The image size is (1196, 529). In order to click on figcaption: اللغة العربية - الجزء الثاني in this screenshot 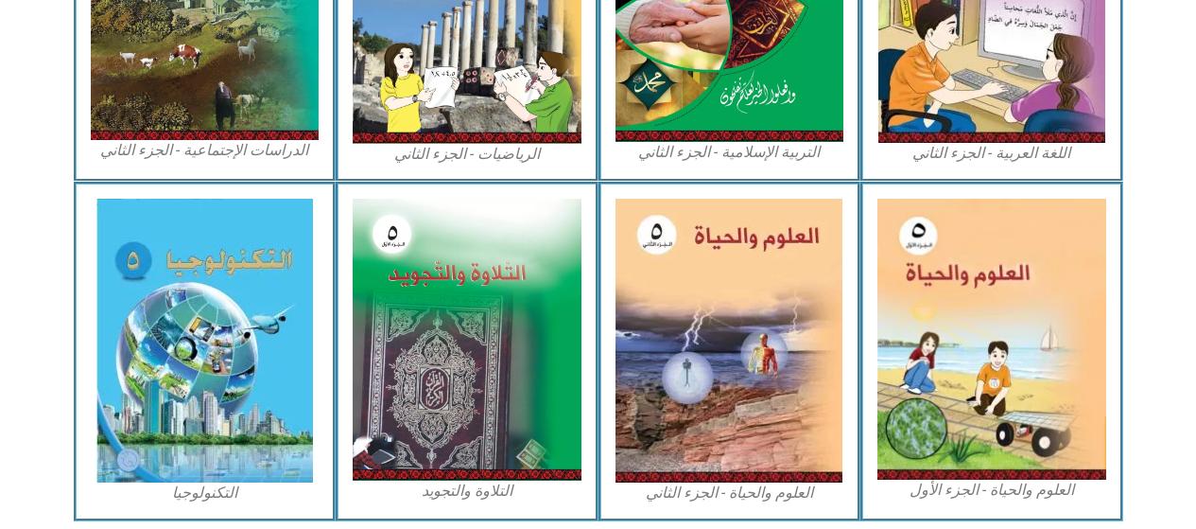, I will do `click(992, 153)`.